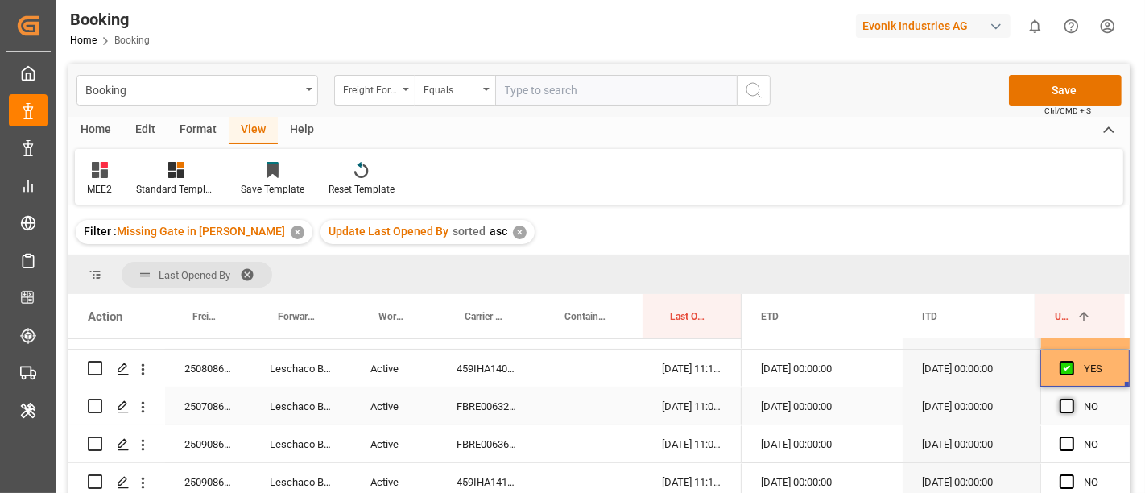 This screenshot has height=493, width=1145. I want to click on span: Container No., so click(586, 316).